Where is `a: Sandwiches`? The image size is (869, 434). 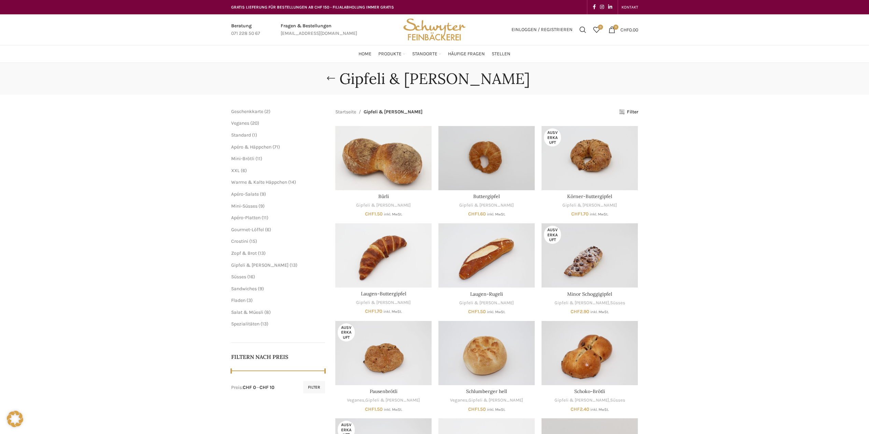
a: Sandwiches is located at coordinates (244, 289).